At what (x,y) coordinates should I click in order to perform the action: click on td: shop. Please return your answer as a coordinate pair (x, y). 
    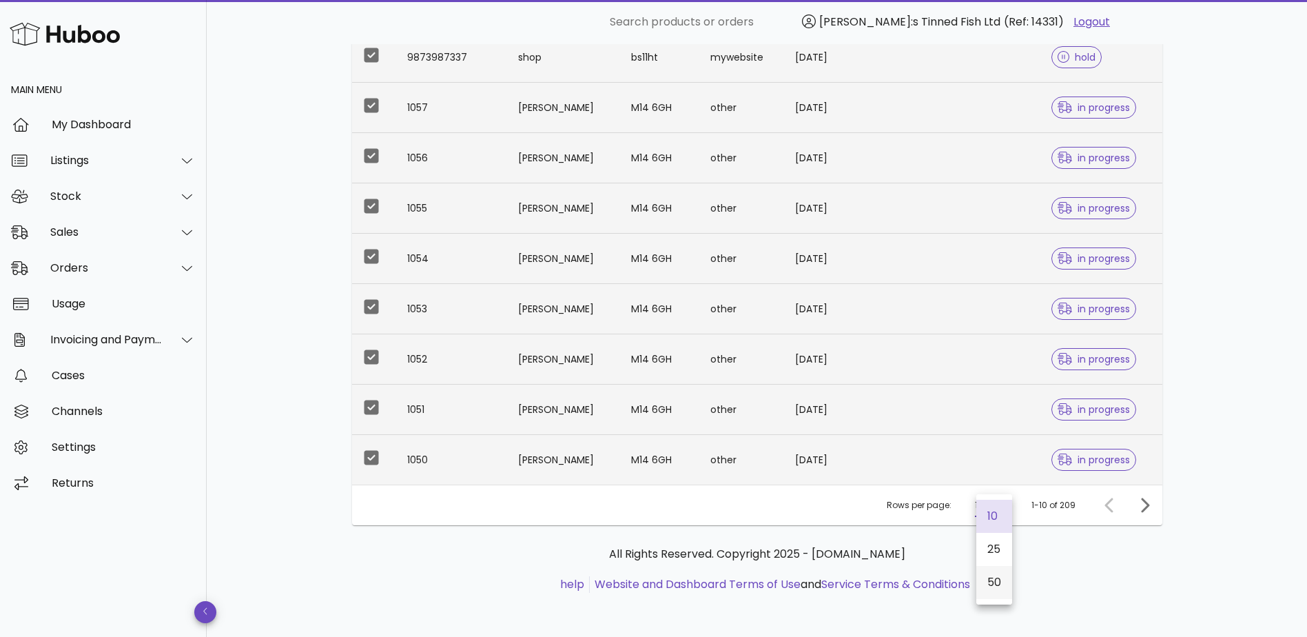
    Looking at the image, I should click on (564, 57).